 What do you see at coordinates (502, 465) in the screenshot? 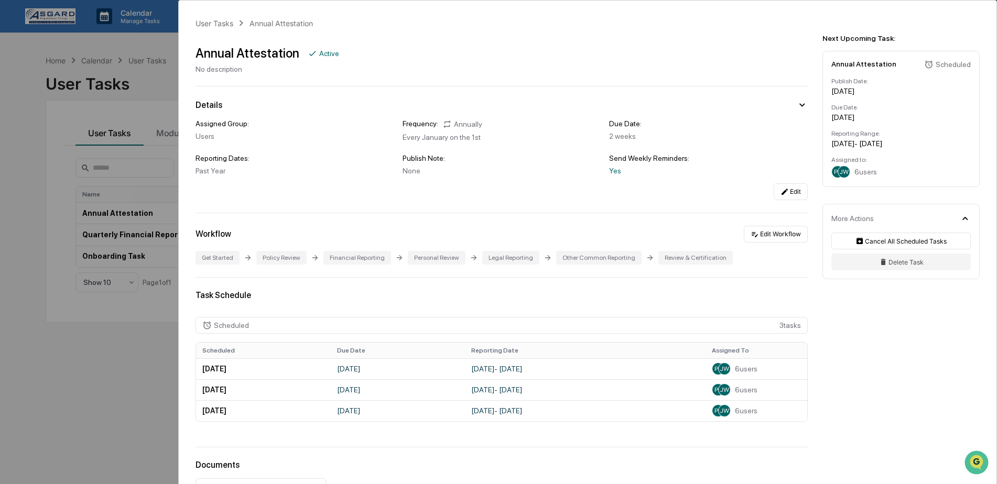
I see `div: Documents` at bounding box center [502, 465].